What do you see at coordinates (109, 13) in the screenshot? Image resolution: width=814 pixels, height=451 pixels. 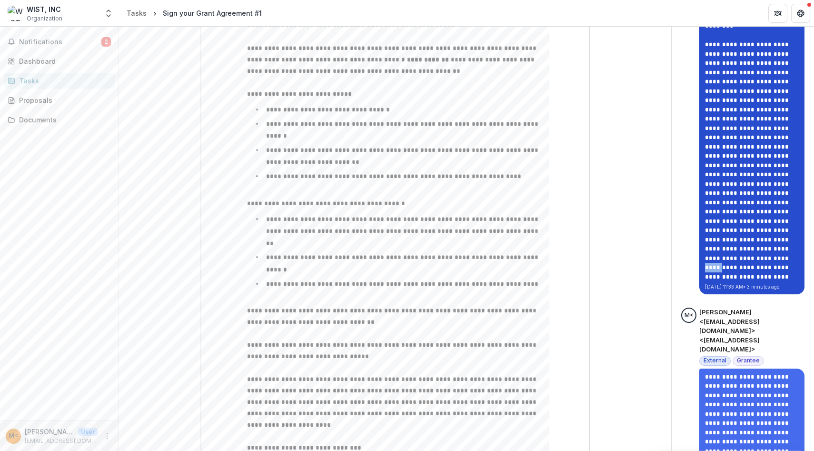 I see `button: Open entity switcher` at bounding box center [109, 13].